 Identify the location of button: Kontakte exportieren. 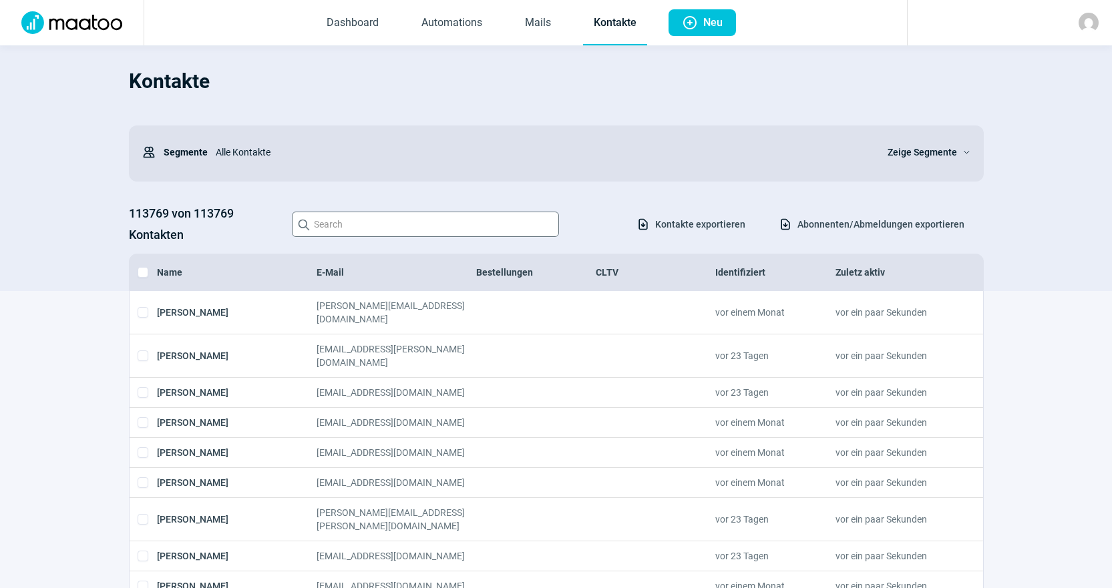
(690, 224).